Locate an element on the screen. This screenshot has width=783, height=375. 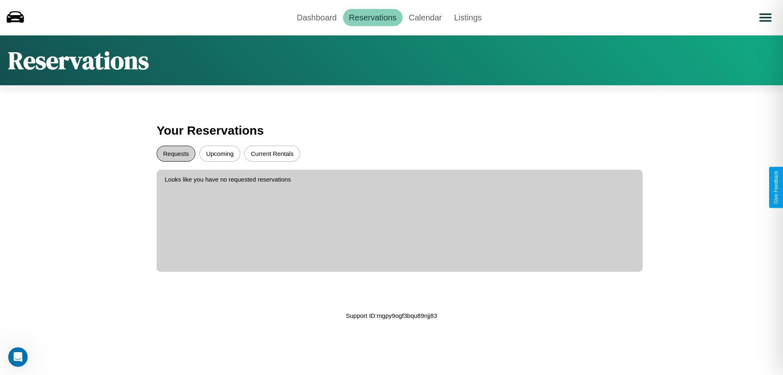
div: Give Feedback is located at coordinates (776, 187).